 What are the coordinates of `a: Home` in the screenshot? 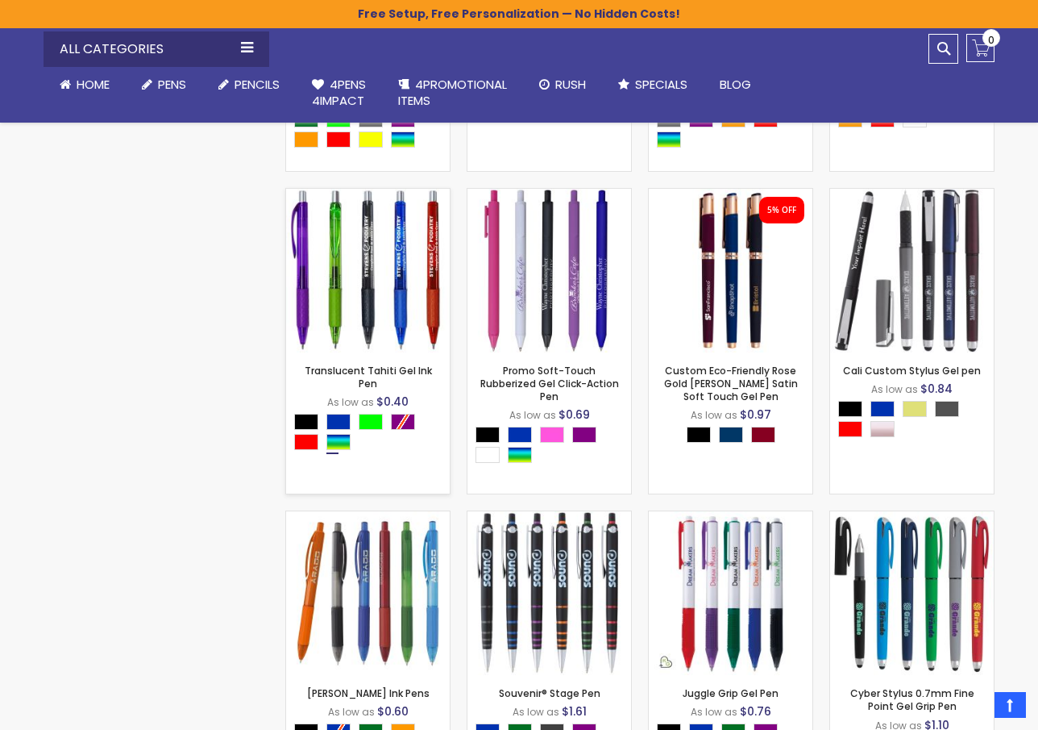 It's located at (85, 85).